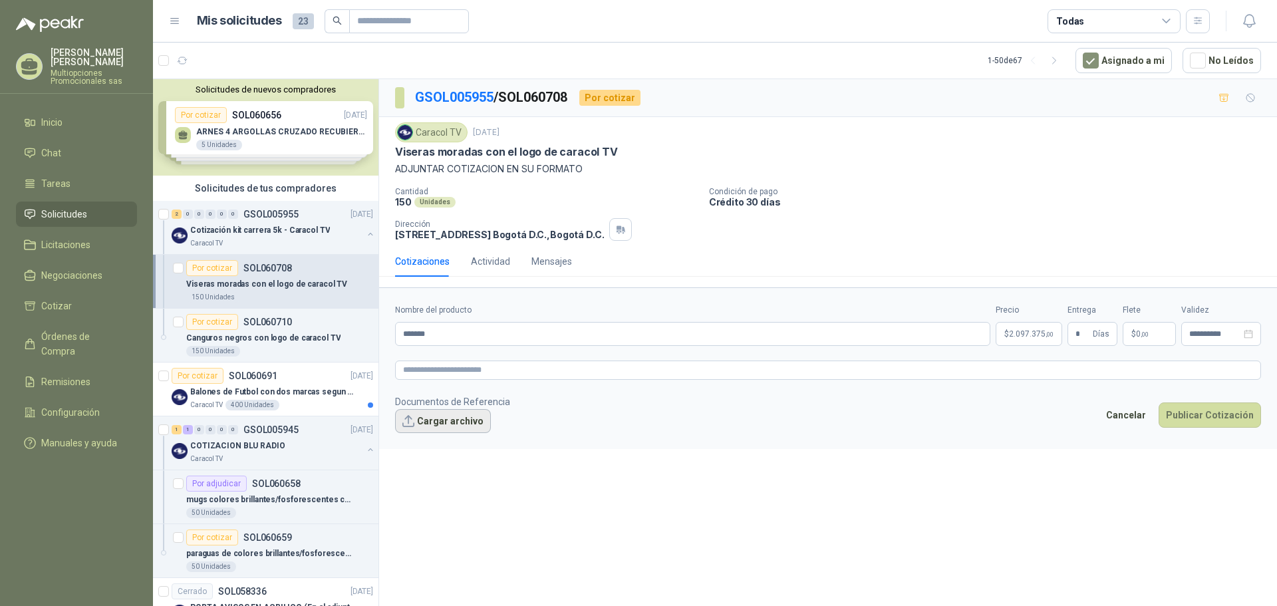  What do you see at coordinates (1100, 334) in the screenshot?
I see `span: Días` at bounding box center [1100, 334].